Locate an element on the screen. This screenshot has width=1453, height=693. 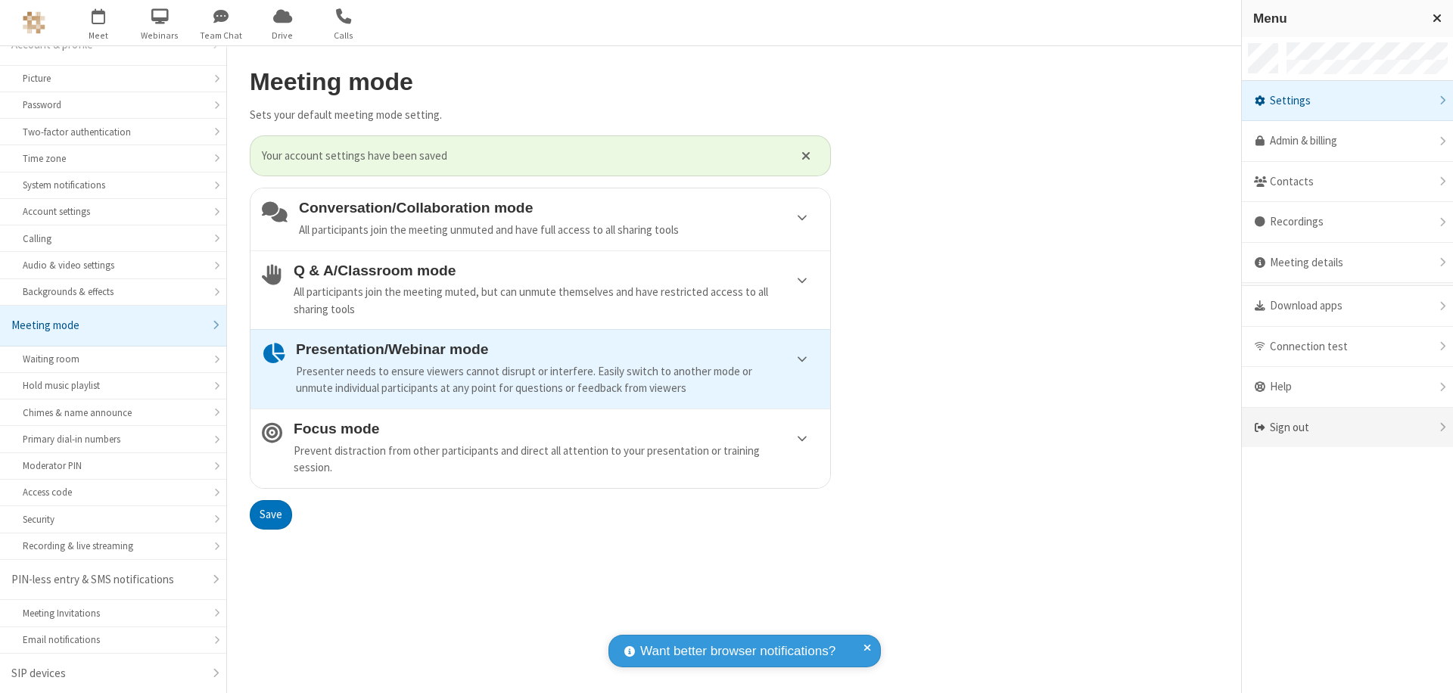
div: All participants join the meeting muted, but can unmute themselves and have restricted access to ... is located at coordinates (556, 300).